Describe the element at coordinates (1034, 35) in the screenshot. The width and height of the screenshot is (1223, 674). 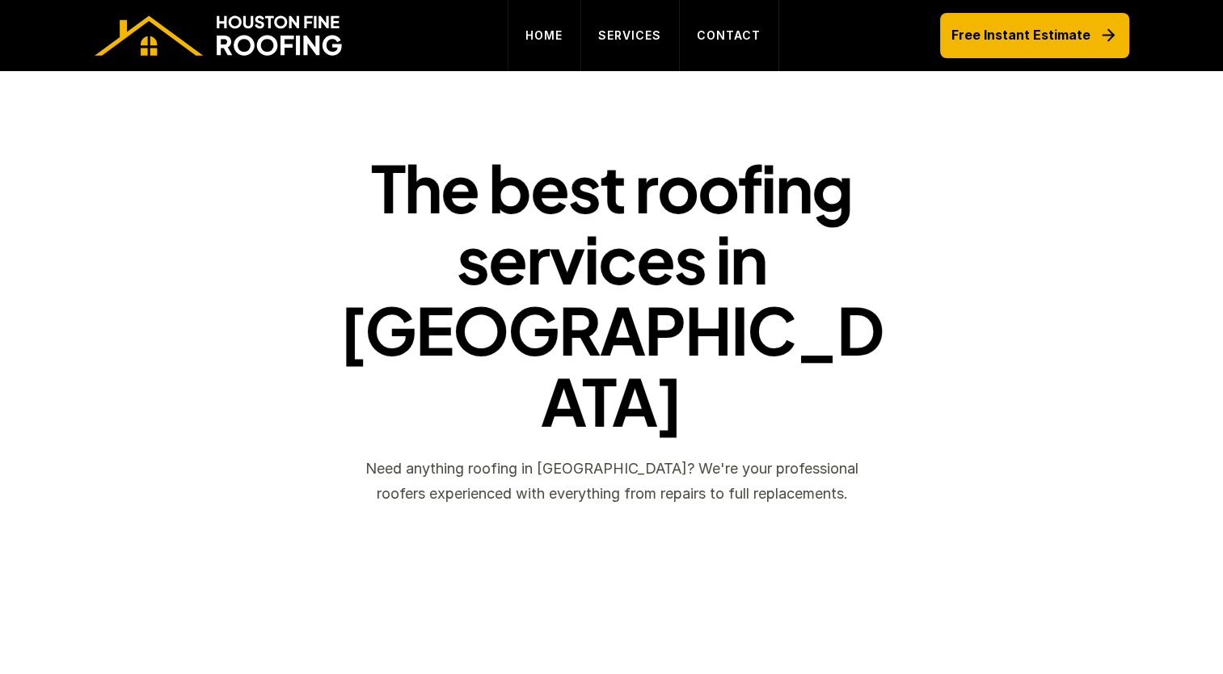
I see `a: Free Instant Estimate` at that location.